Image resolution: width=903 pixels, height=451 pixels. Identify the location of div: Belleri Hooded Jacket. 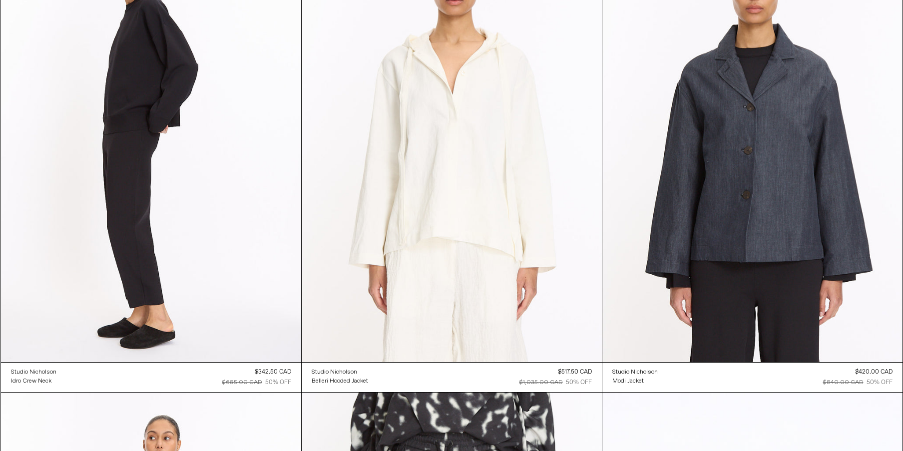
(340, 381).